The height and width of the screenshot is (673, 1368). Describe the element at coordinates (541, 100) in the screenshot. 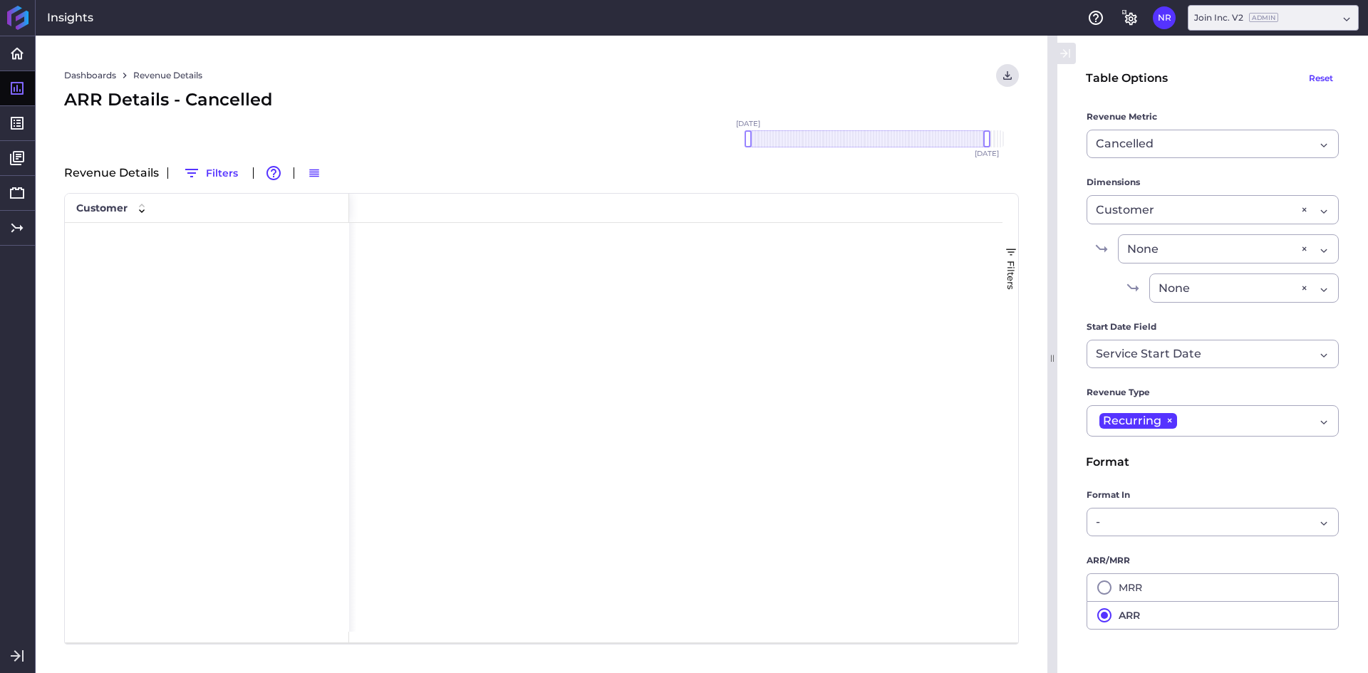

I see `div: ARR Details - Cancelled` at that location.